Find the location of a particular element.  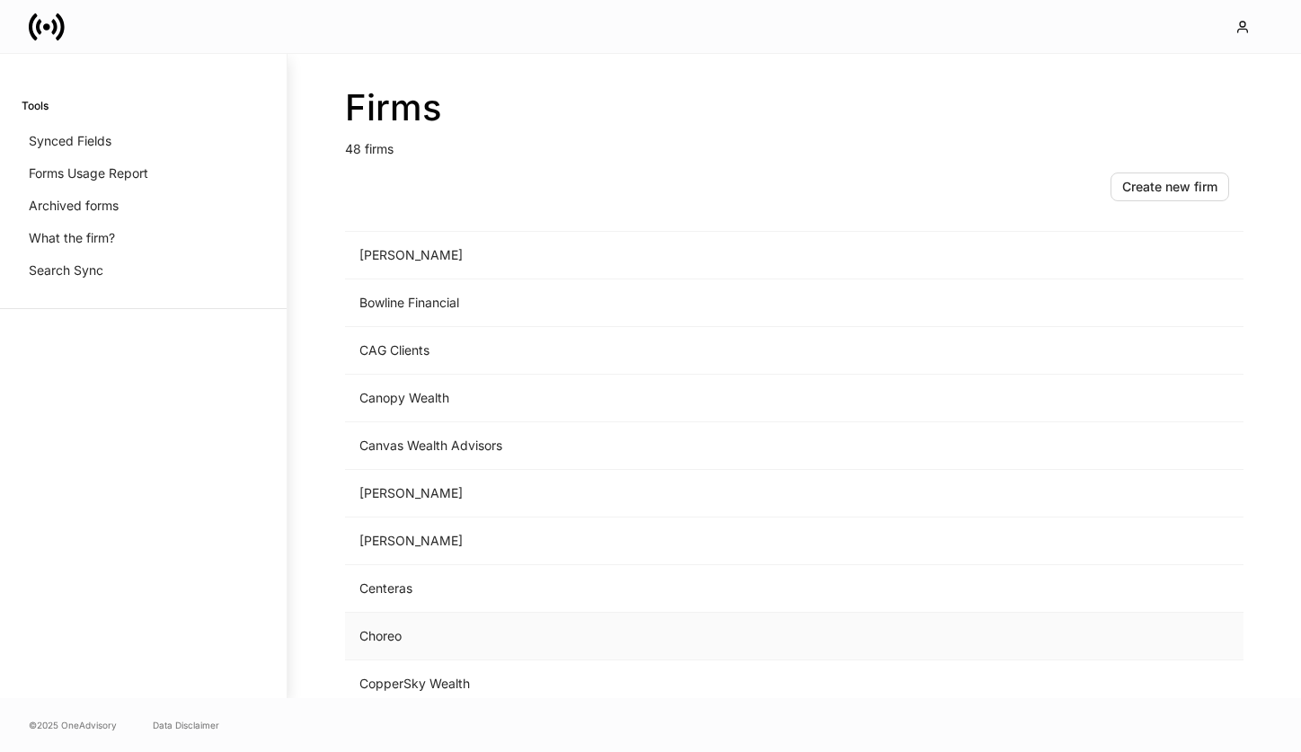

p: 48 firms is located at coordinates (794, 144).